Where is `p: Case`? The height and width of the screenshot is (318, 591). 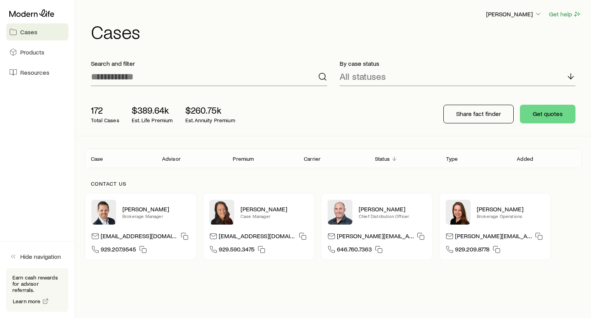 p: Case is located at coordinates (97, 159).